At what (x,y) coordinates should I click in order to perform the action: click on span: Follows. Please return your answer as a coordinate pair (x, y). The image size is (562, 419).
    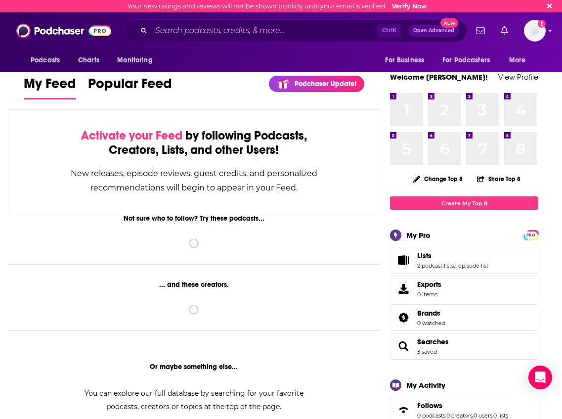
    Looking at the image, I should click on (429, 405).